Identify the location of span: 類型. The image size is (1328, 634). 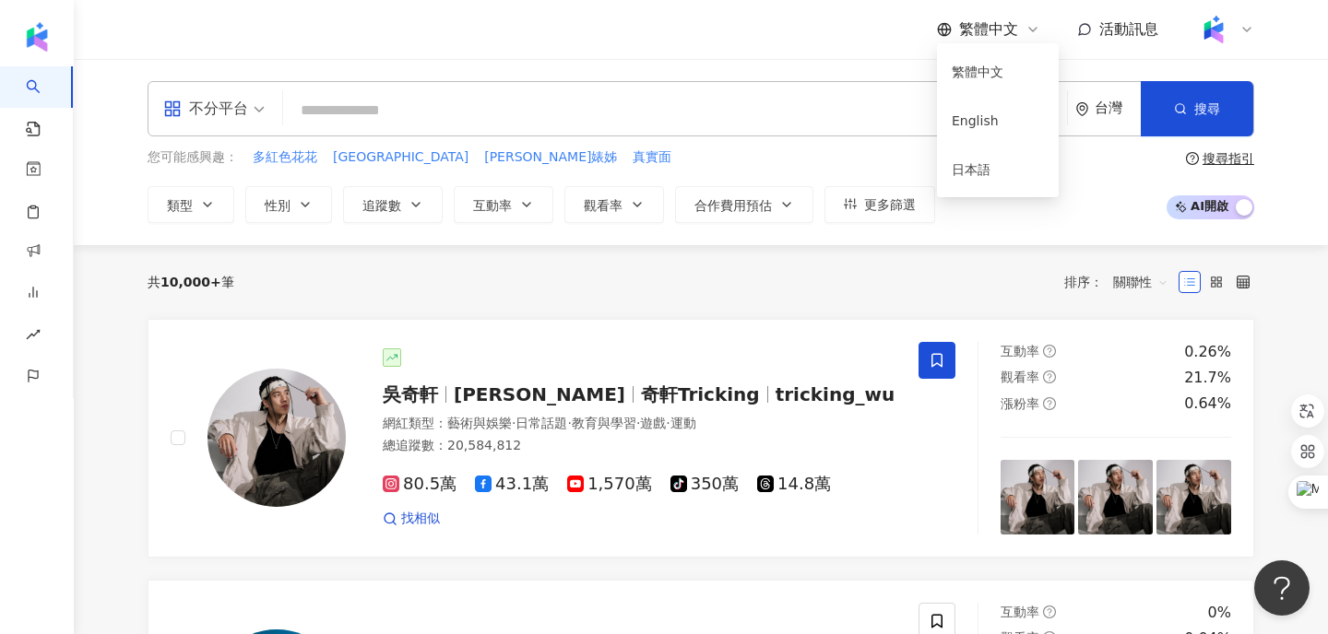
(180, 206).